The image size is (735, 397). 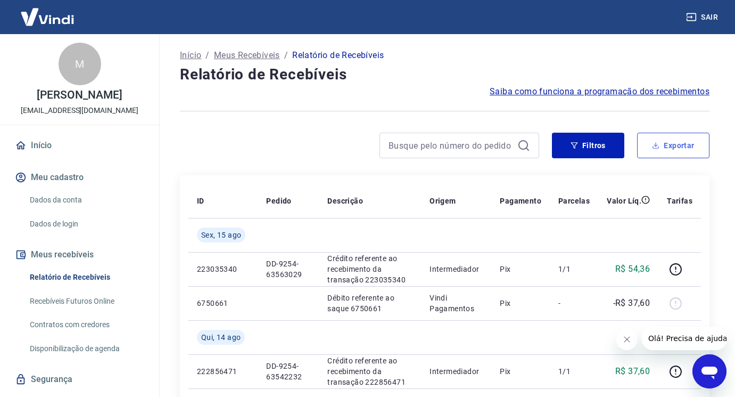 I want to click on p: DD-9254-63563029, so click(x=288, y=269).